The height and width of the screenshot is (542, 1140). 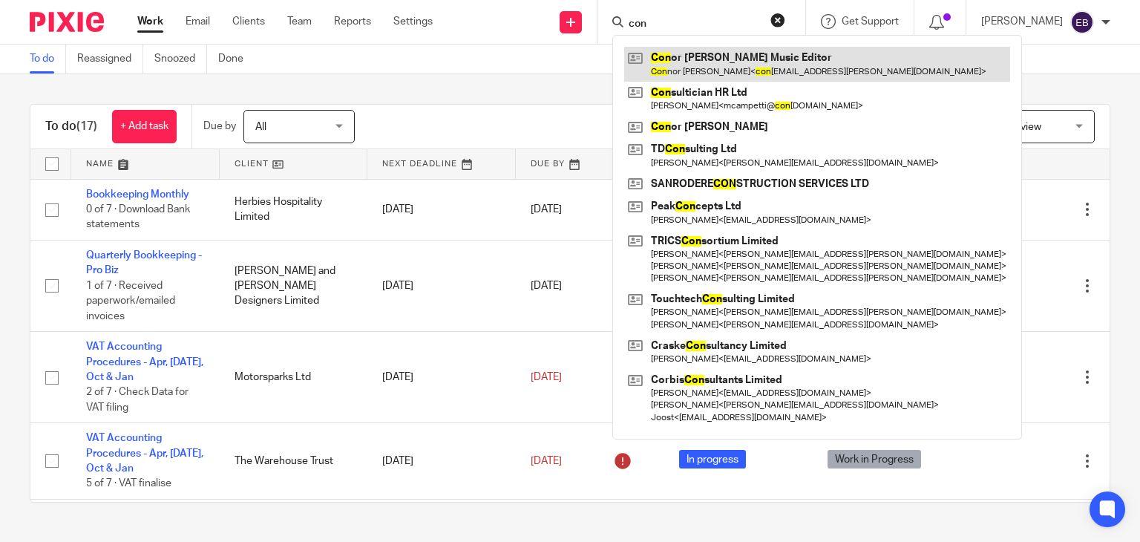 I want to click on span: In progress, so click(x=713, y=459).